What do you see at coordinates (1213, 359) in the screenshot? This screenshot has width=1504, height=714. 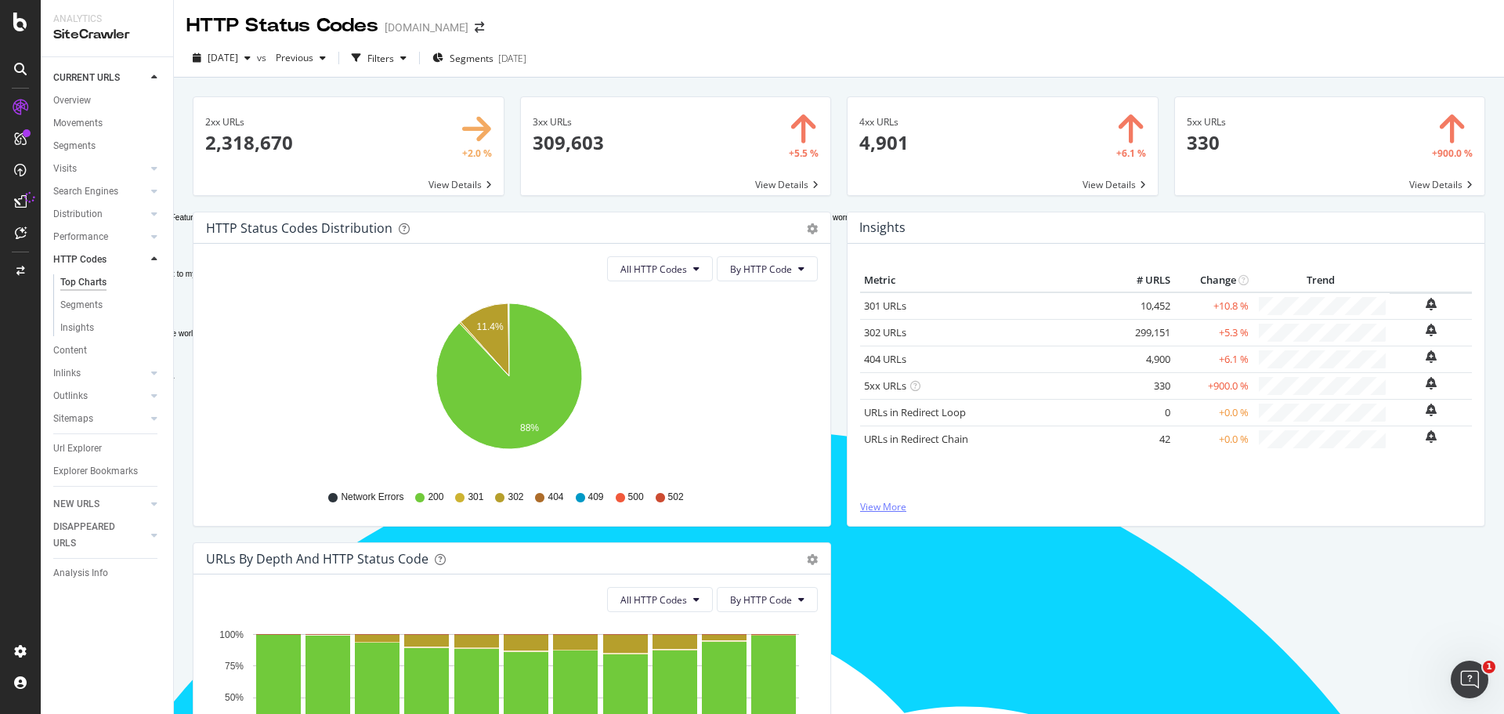 I see `td: +6.1 %` at bounding box center [1213, 359].